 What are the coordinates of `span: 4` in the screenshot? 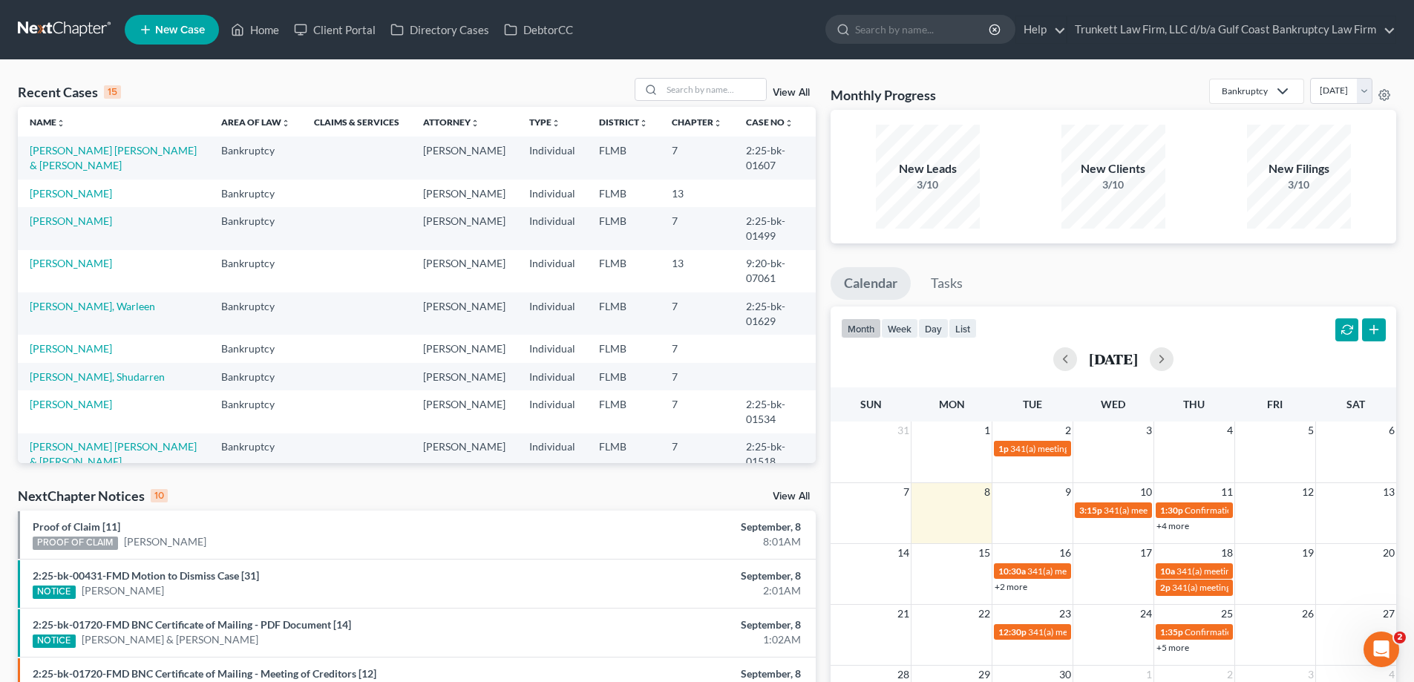 It's located at (1230, 430).